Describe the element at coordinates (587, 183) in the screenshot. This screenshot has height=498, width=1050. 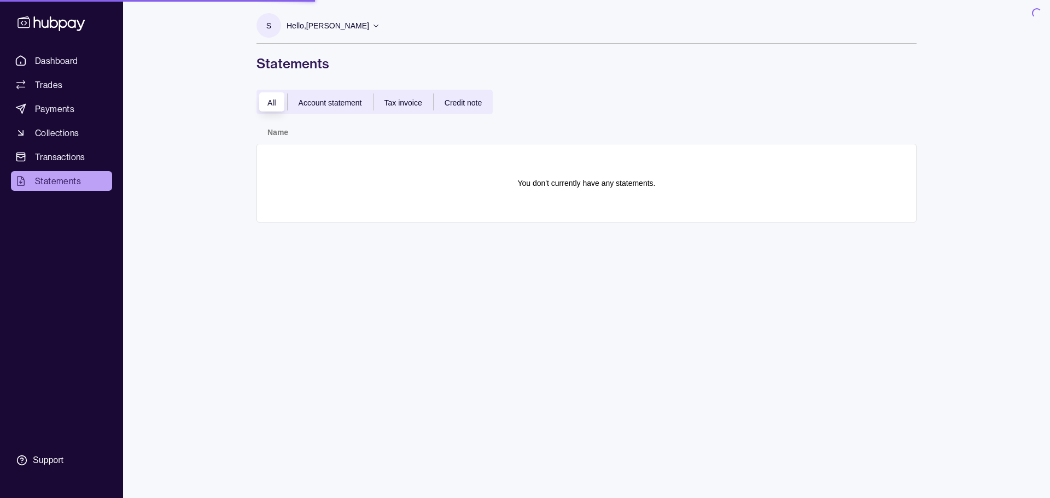
I see `p: You don't currently have any statements.` at that location.